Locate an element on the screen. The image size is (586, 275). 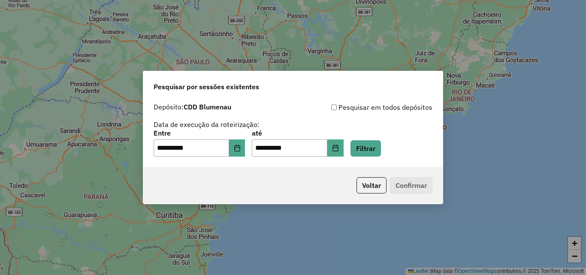
label: Depósito: is located at coordinates (192, 107).